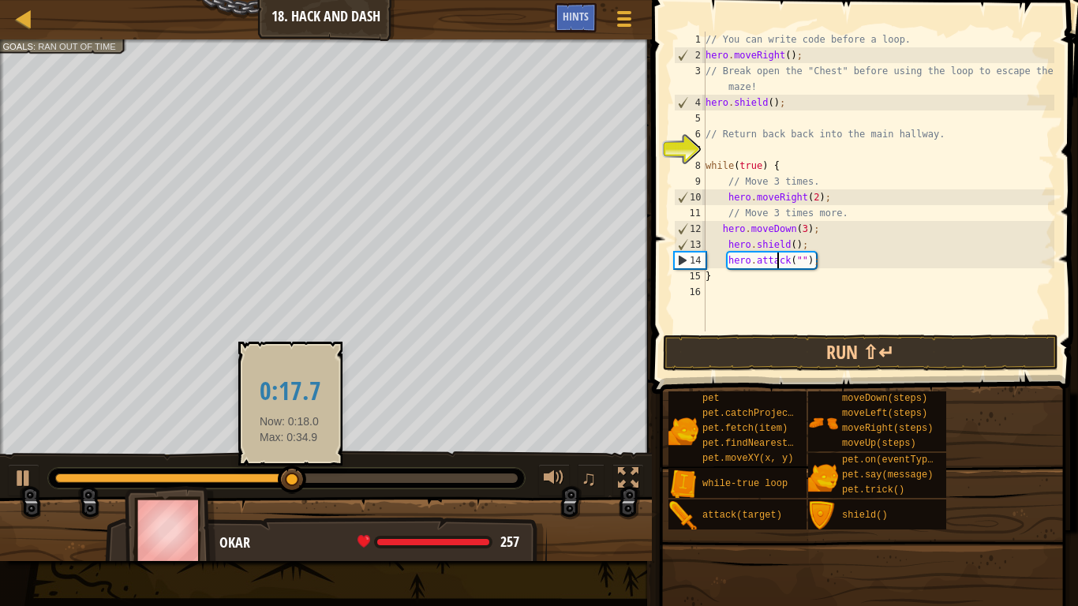  What do you see at coordinates (916, 460) in the screenshot?
I see `span: pet.on(eventType, handler)` at bounding box center [916, 460].